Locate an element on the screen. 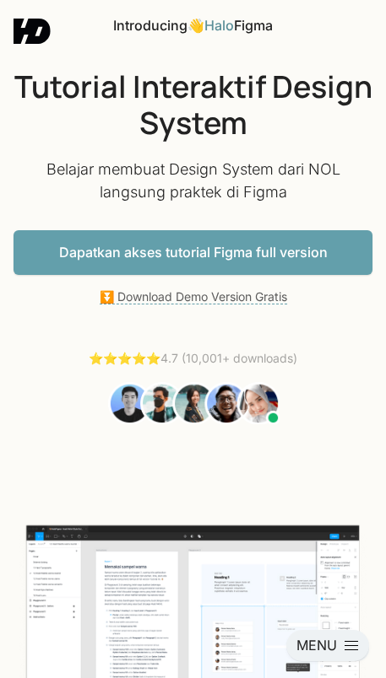 The height and width of the screenshot is (678, 386). p: Belajar membuat Design System dari NOL langsung praktek di Figma is located at coordinates (193, 181).